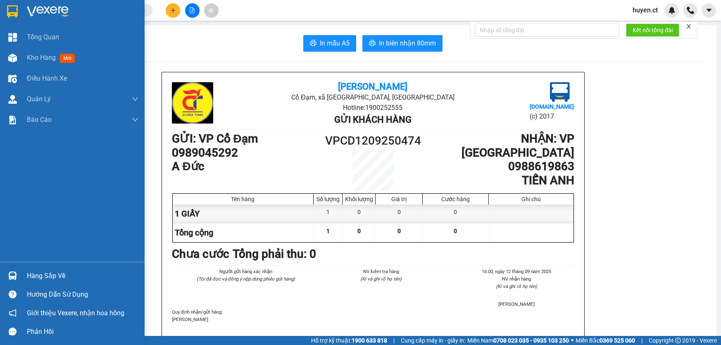 This screenshot has height=345, width=721. I want to click on strong: 1900 633 818, so click(369, 341).